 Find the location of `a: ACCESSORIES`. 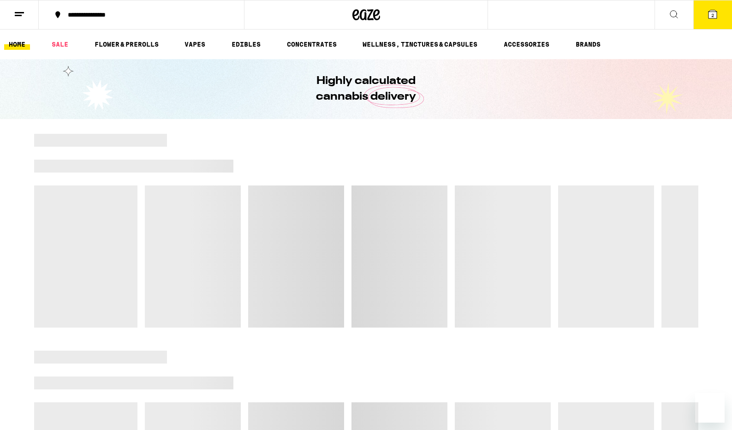

a: ACCESSORIES is located at coordinates (526, 44).